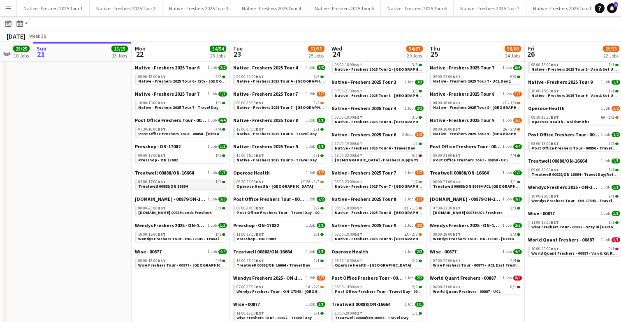 This screenshot has height=322, width=621. Describe the element at coordinates (574, 118) in the screenshot. I see `div: Operose Health1 Job1/209:30-16:30BST6A•1/2Operose Health - Goldsmiths` at that location.